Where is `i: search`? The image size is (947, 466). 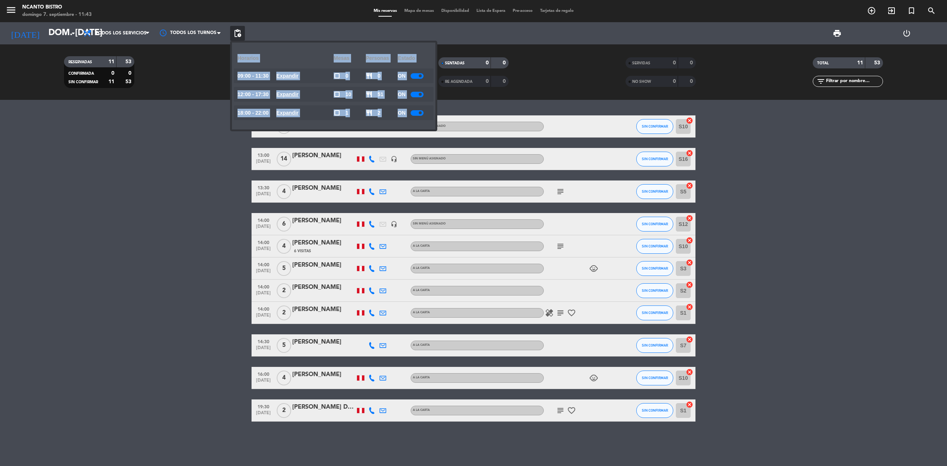
i: search is located at coordinates (932, 11).